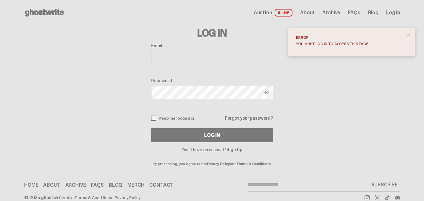  What do you see at coordinates (308, 13) in the screenshot?
I see `span: About` at bounding box center [308, 13].